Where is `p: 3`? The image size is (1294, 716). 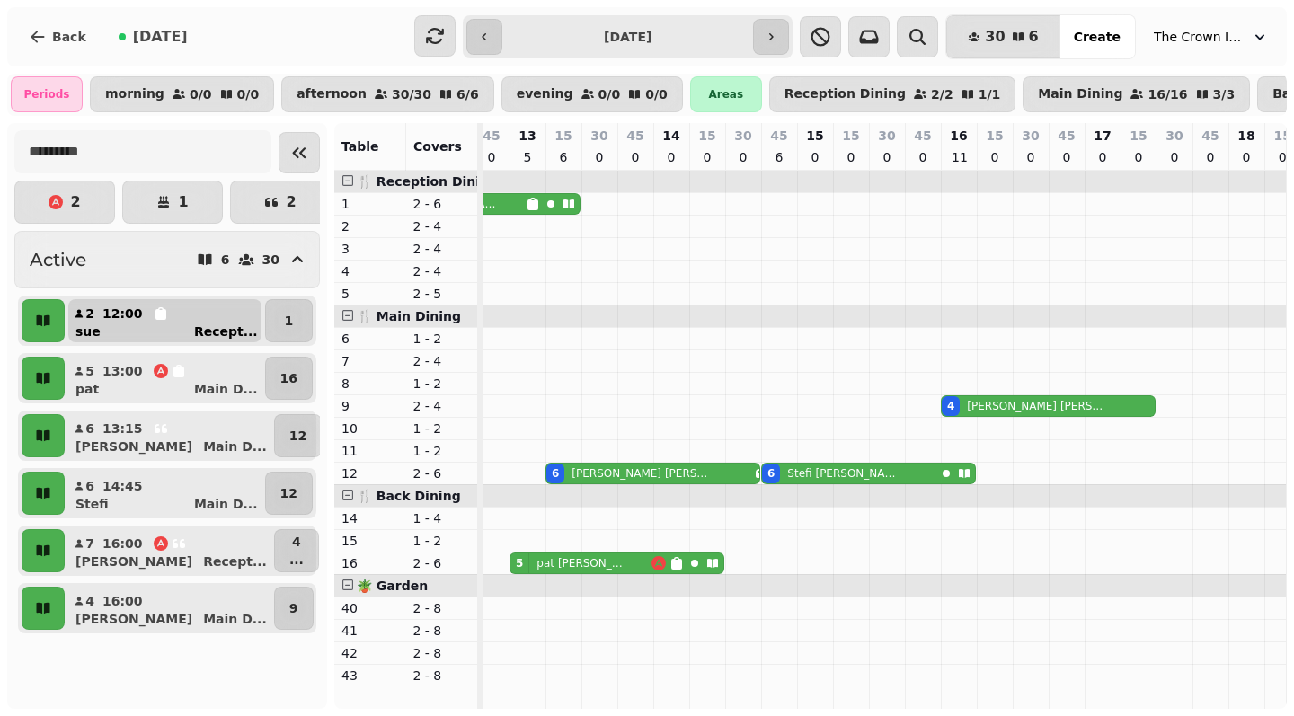 p: 3 is located at coordinates (370, 249).